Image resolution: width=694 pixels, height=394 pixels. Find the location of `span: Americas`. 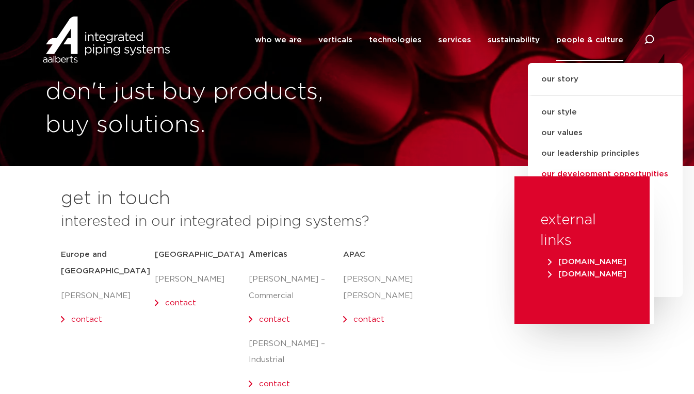

span: Americas is located at coordinates (268, 255).